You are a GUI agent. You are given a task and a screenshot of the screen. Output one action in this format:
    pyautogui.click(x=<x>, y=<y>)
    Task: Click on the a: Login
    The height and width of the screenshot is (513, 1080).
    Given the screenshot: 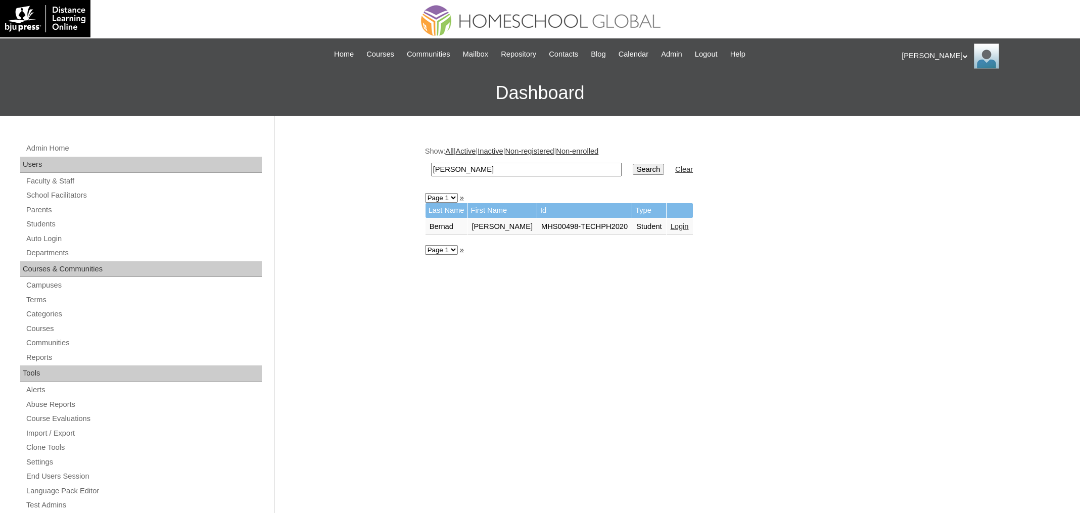 What is the action you would take?
    pyautogui.click(x=680, y=226)
    